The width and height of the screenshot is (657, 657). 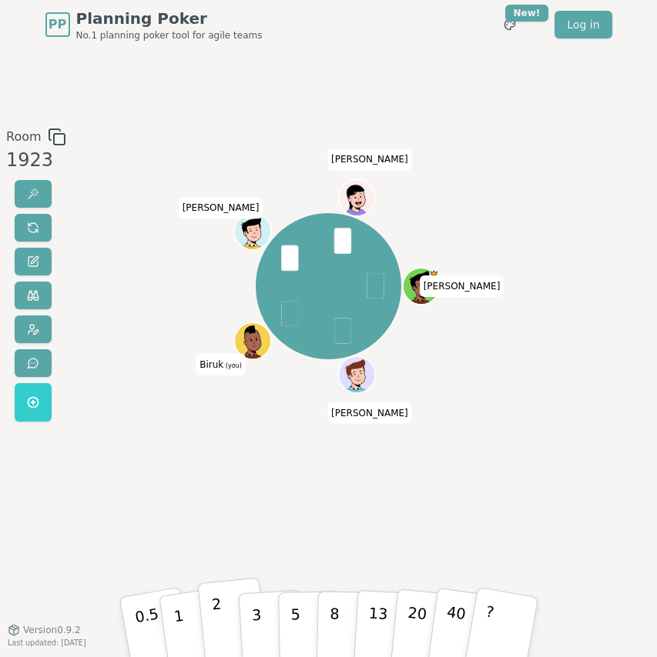 What do you see at coordinates (169, 35) in the screenshot?
I see `span: No.1 planning poker tool for agile teams` at bounding box center [169, 35].